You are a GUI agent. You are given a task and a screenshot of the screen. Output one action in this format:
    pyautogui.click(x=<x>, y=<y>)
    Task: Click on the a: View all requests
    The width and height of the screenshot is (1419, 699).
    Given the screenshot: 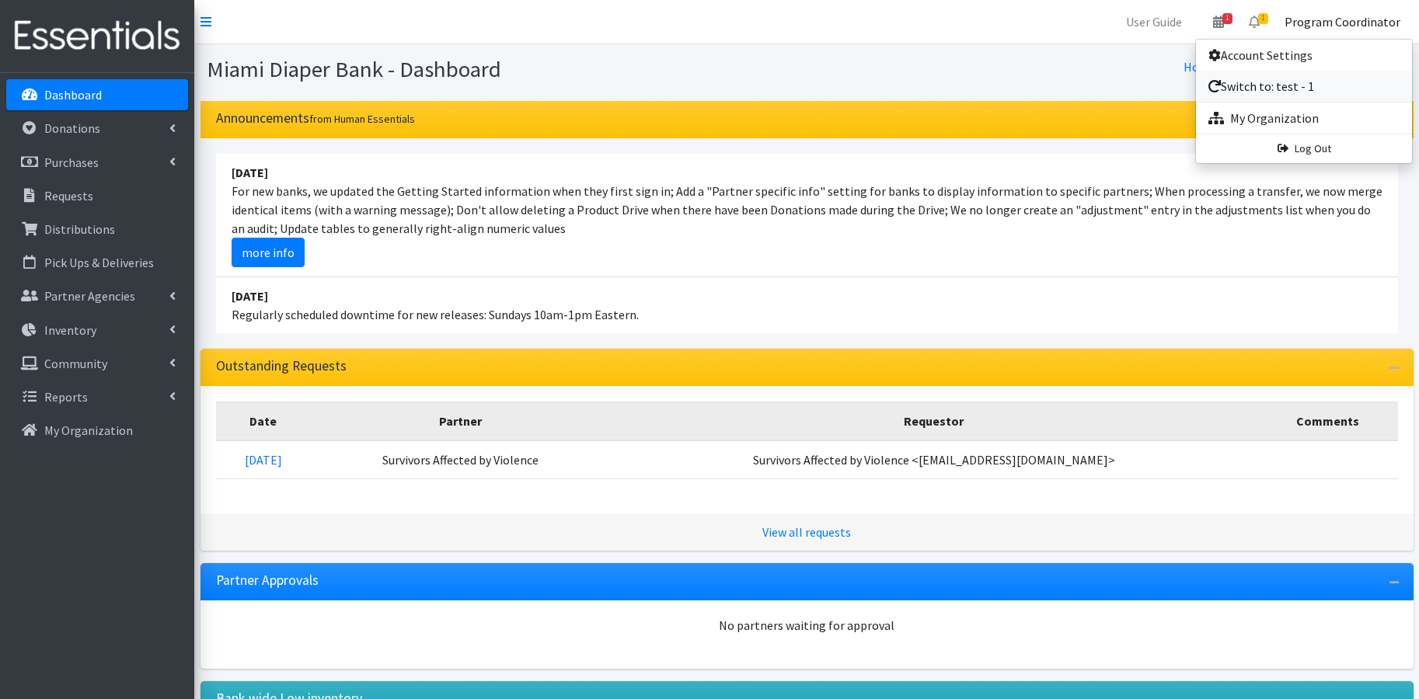 What is the action you would take?
    pyautogui.click(x=806, y=532)
    